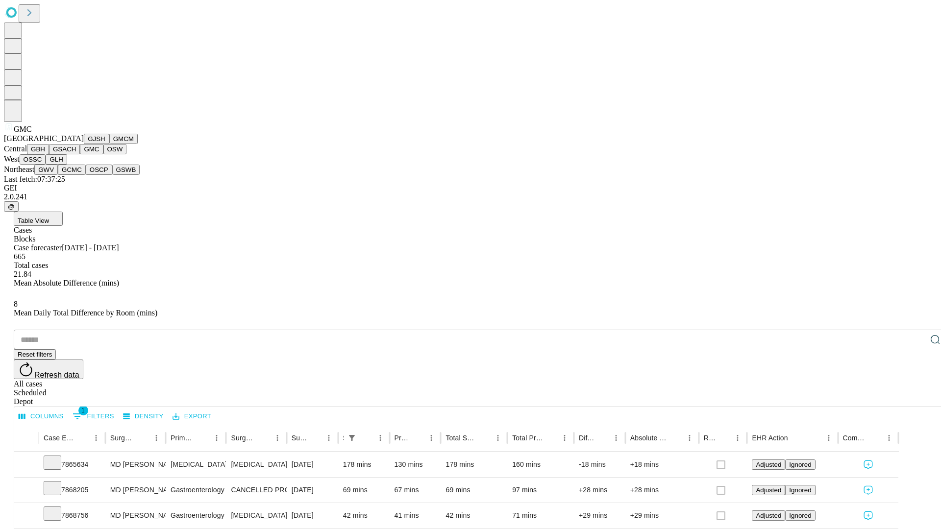  What do you see at coordinates (56, 159) in the screenshot?
I see `button: GLH` at bounding box center [56, 159].